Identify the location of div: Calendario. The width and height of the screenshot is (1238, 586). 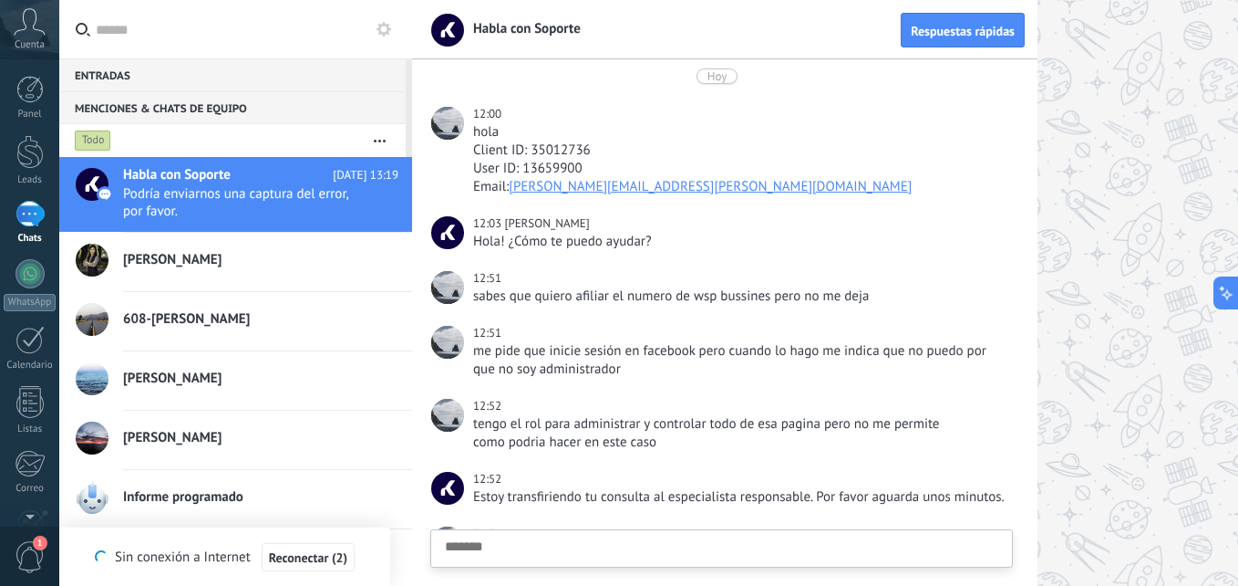
(30, 365).